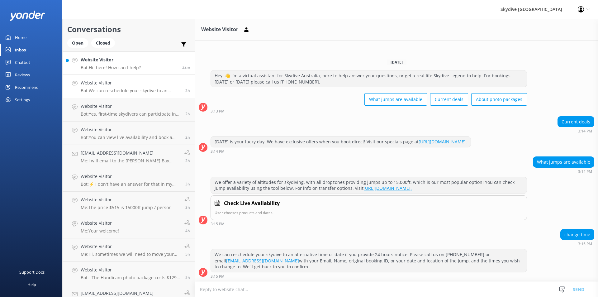  What do you see at coordinates (187, 160) in the screenshot?
I see `span: Sep 29 2025 02:33pm (UTC +10:00) Australia/Brisbane` at bounding box center [187, 160].